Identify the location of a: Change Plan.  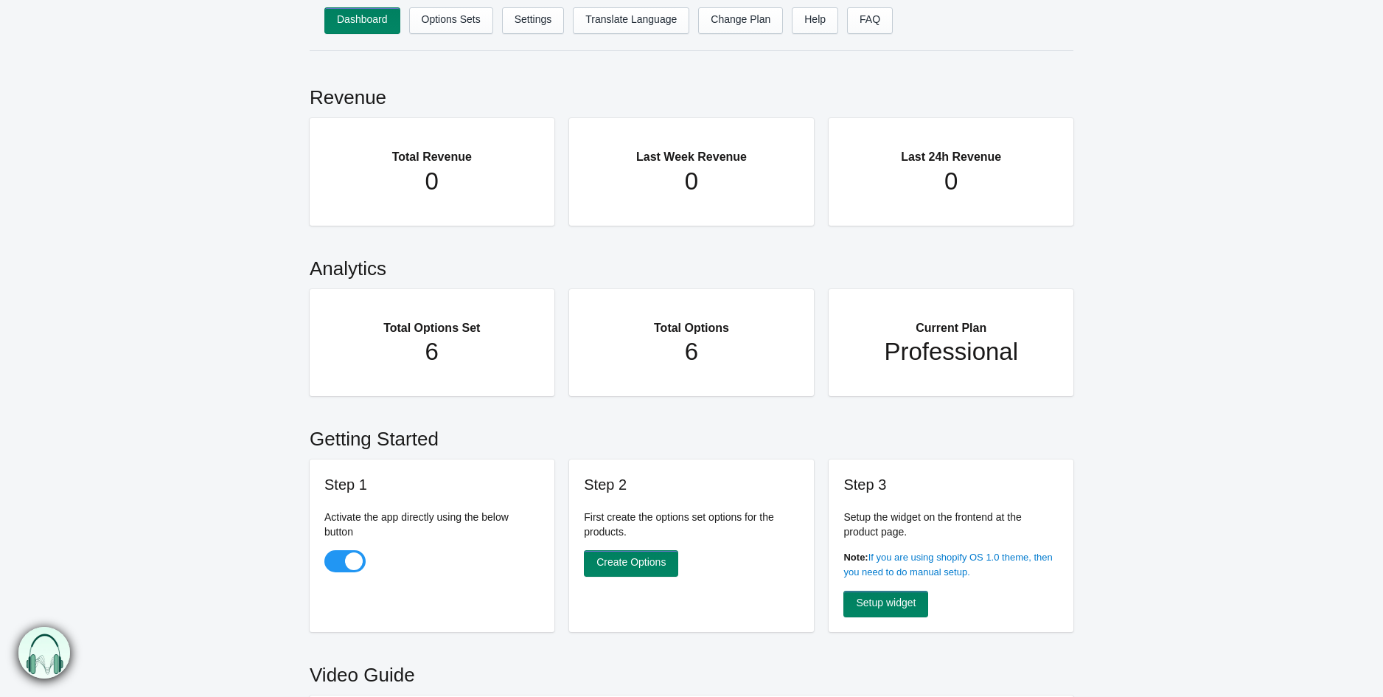
(740, 21).